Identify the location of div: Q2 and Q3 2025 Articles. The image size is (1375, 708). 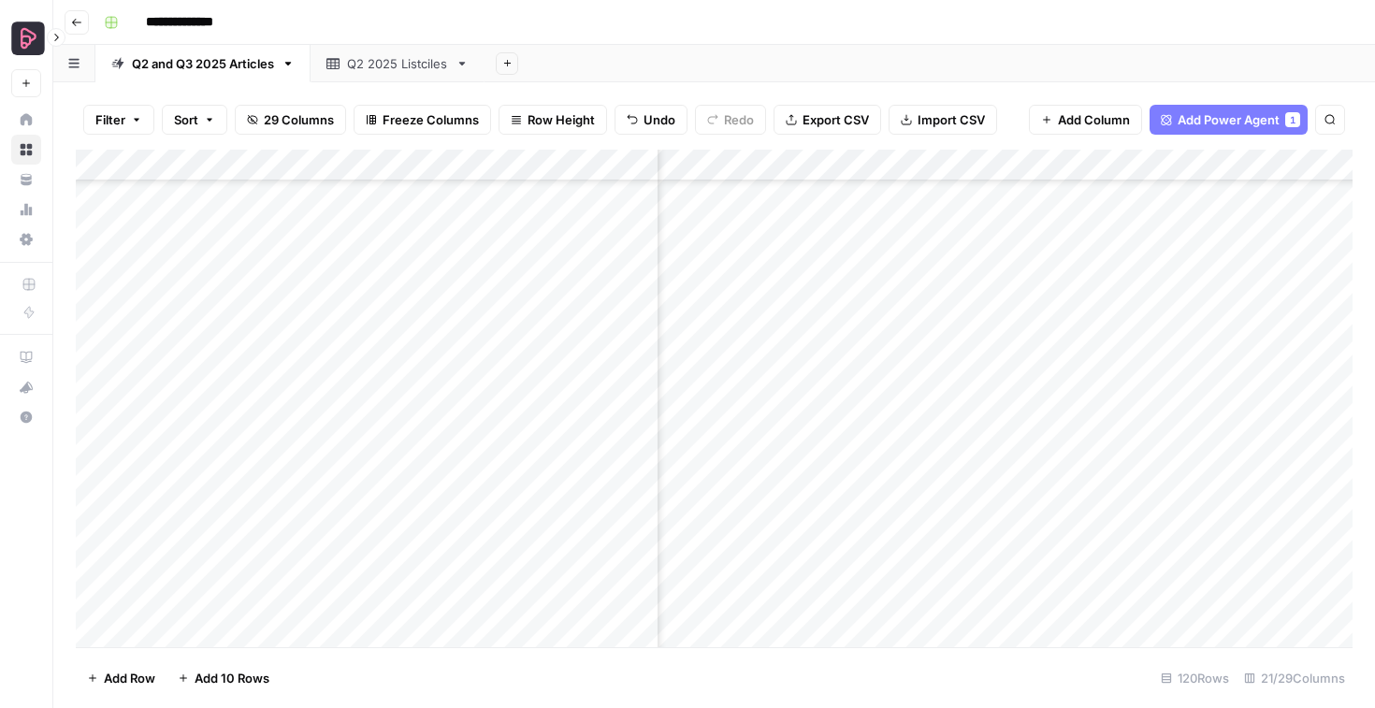
(203, 64).